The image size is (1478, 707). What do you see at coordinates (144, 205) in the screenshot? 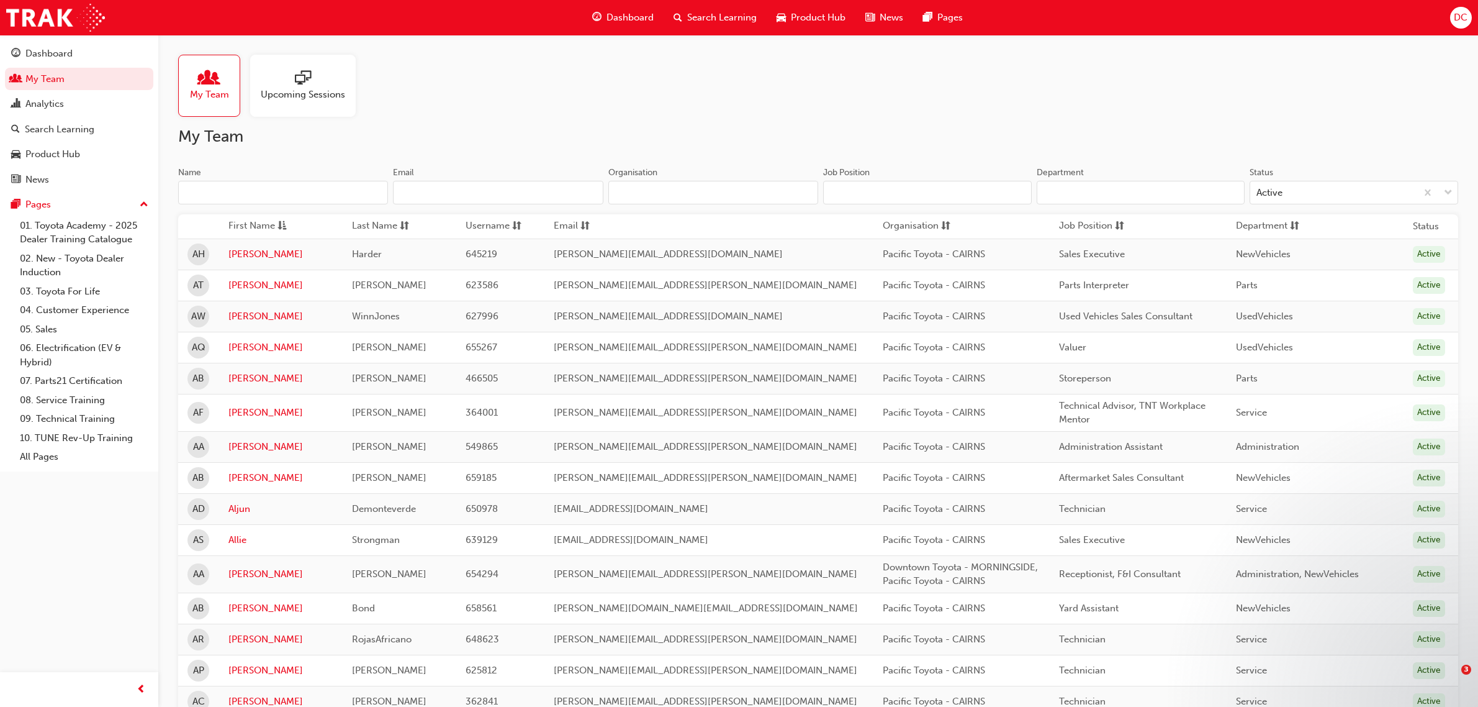
I see `span: up-icon` at bounding box center [144, 205].